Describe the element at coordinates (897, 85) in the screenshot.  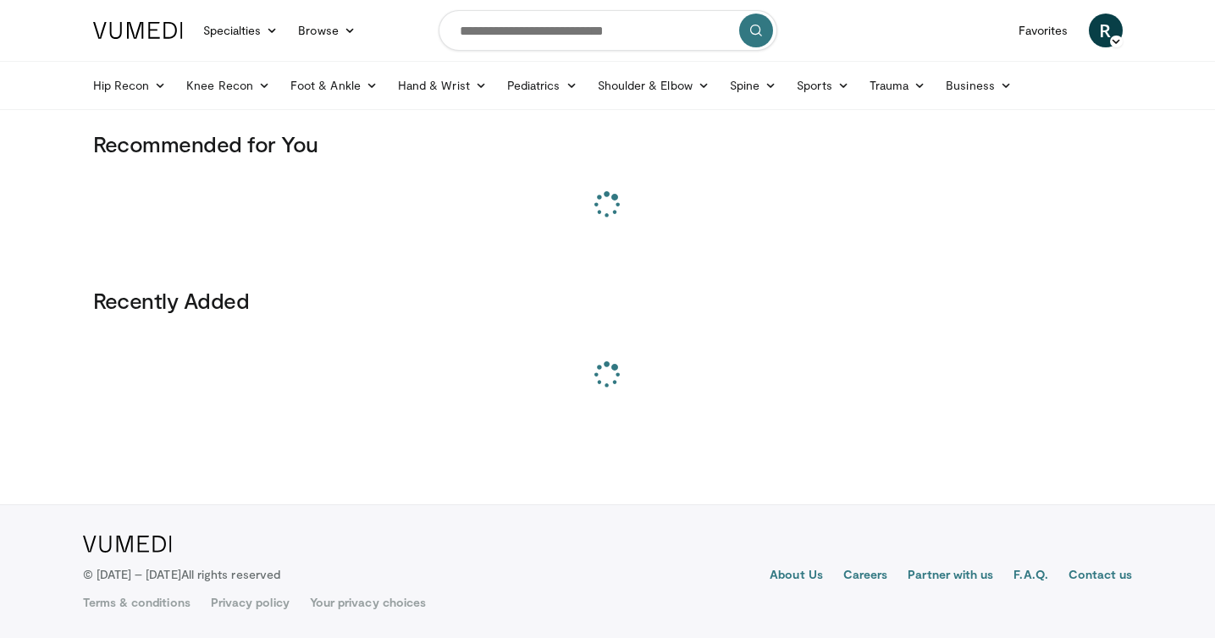
I see `a: Trauma` at that location.